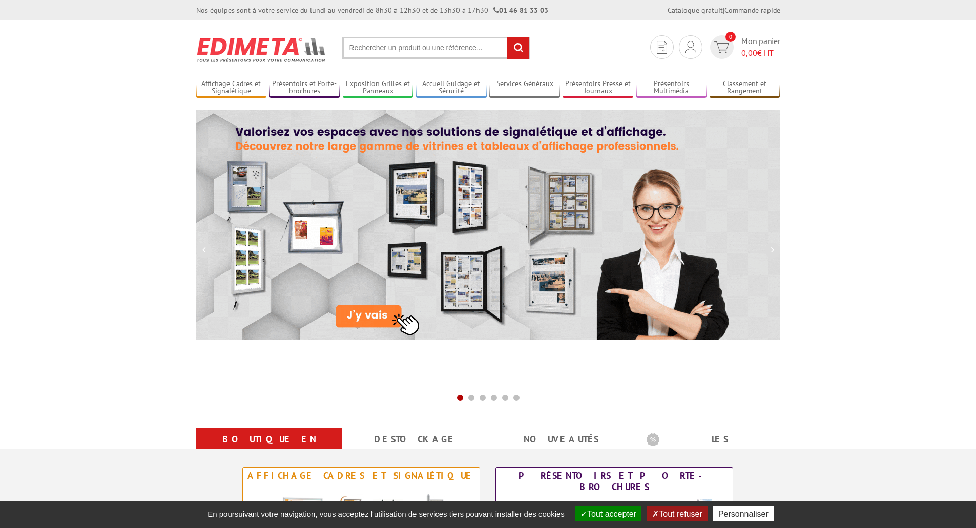 Image resolution: width=976 pixels, height=528 pixels. What do you see at coordinates (436, 48) in the screenshot?
I see `input: Rechercher un produit ou une référence...` at bounding box center [436, 48].